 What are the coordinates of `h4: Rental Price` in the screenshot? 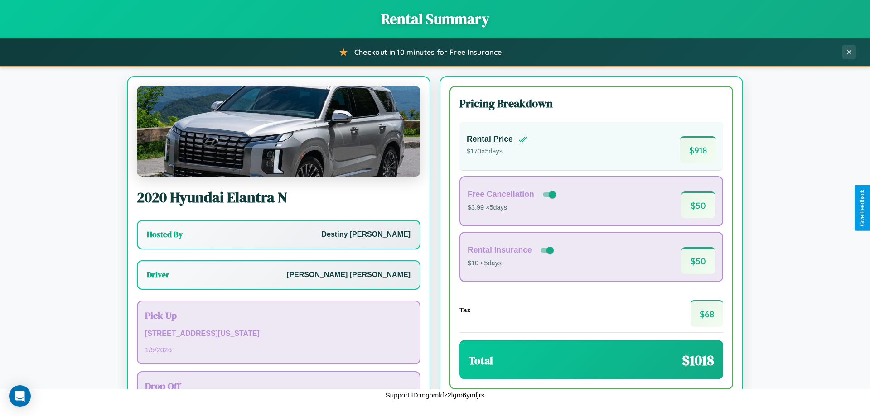 It's located at (490, 139).